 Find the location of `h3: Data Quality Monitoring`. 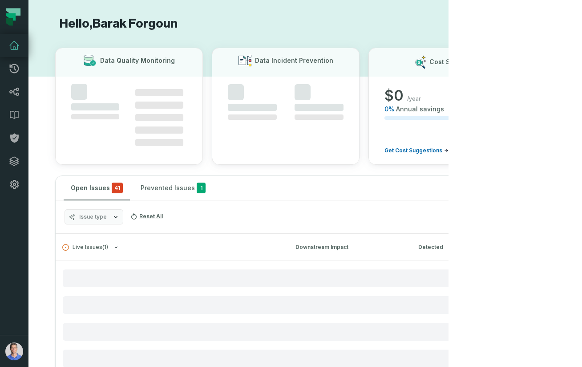

h3: Data Quality Monitoring is located at coordinates (137, 60).